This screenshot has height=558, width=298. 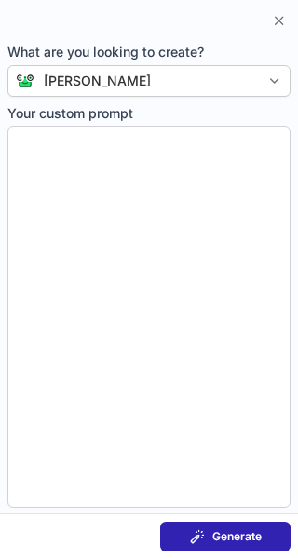 I want to click on button: Generate, so click(x=225, y=537).